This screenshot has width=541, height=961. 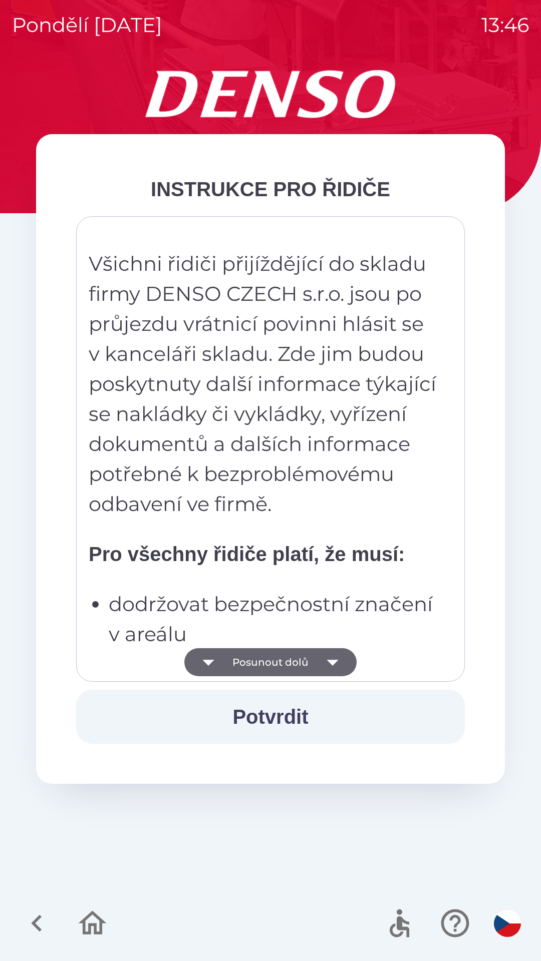 I want to click on button: Posunout dolů, so click(x=270, y=662).